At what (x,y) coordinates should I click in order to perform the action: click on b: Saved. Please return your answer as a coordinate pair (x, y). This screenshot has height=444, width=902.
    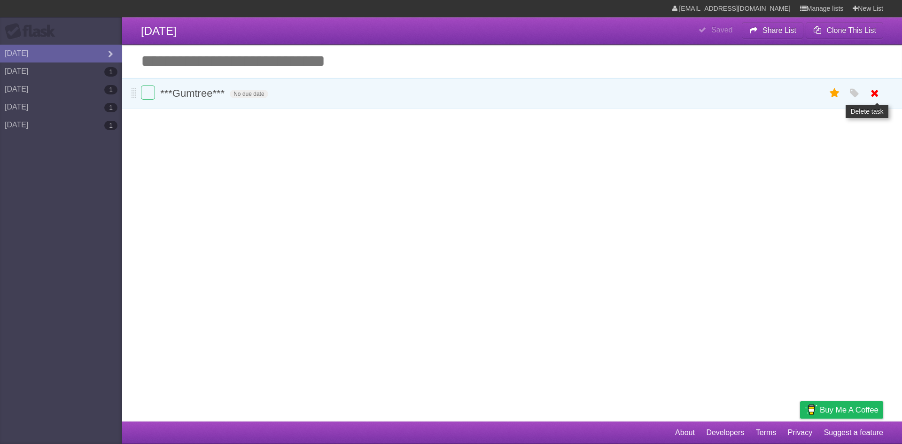
    Looking at the image, I should click on (721, 30).